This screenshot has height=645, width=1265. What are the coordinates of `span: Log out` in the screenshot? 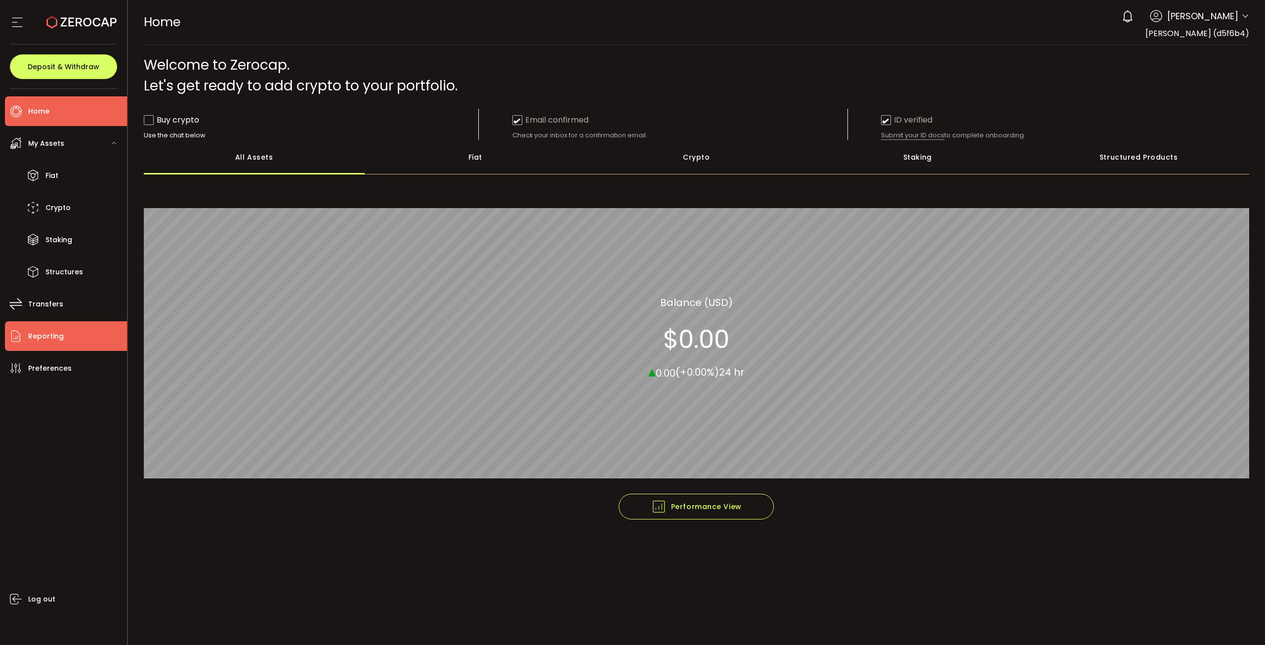 It's located at (42, 599).